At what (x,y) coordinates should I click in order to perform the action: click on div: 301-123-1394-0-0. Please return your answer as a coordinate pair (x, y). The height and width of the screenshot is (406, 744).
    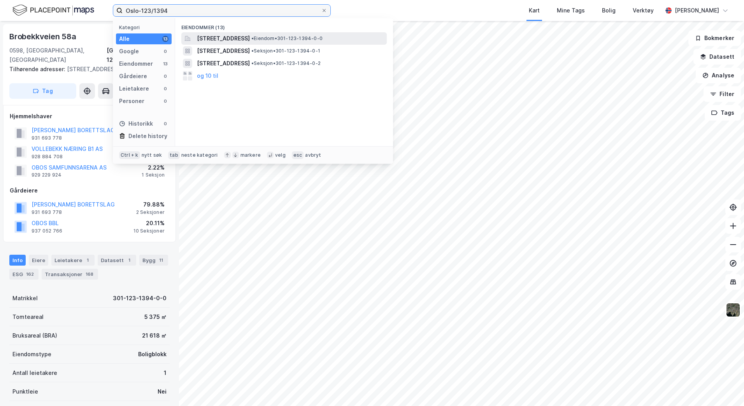
    Looking at the image, I should click on (140, 299).